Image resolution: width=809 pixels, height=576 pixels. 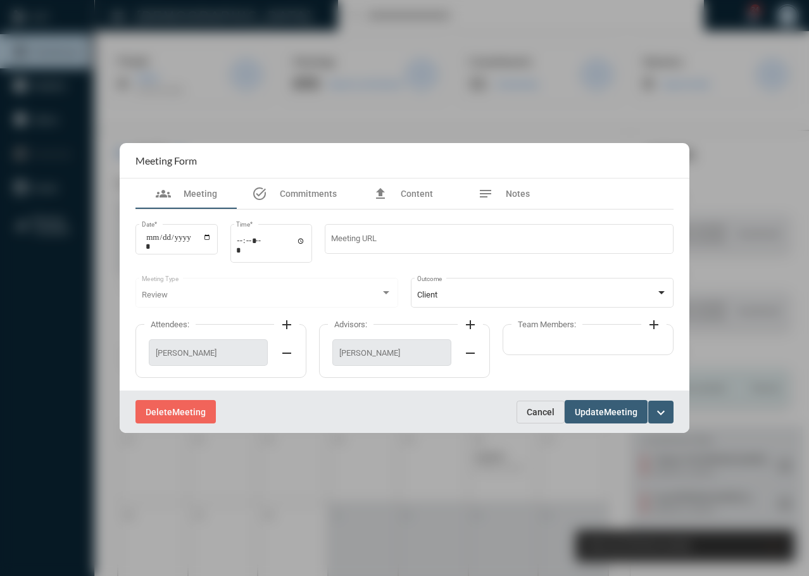 I want to click on span: Content, so click(x=416, y=194).